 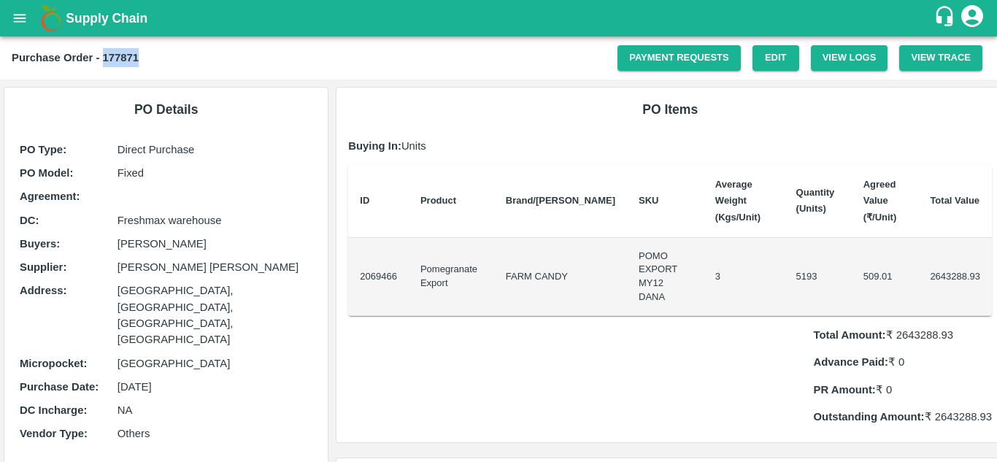 What do you see at coordinates (815, 200) in the screenshot?
I see `b: Quantity (Units)` at bounding box center [815, 200].